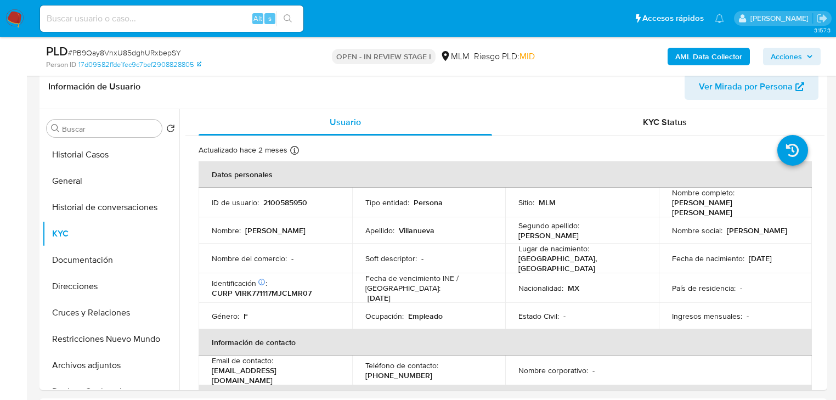  I want to click on span: MID, so click(527, 56).